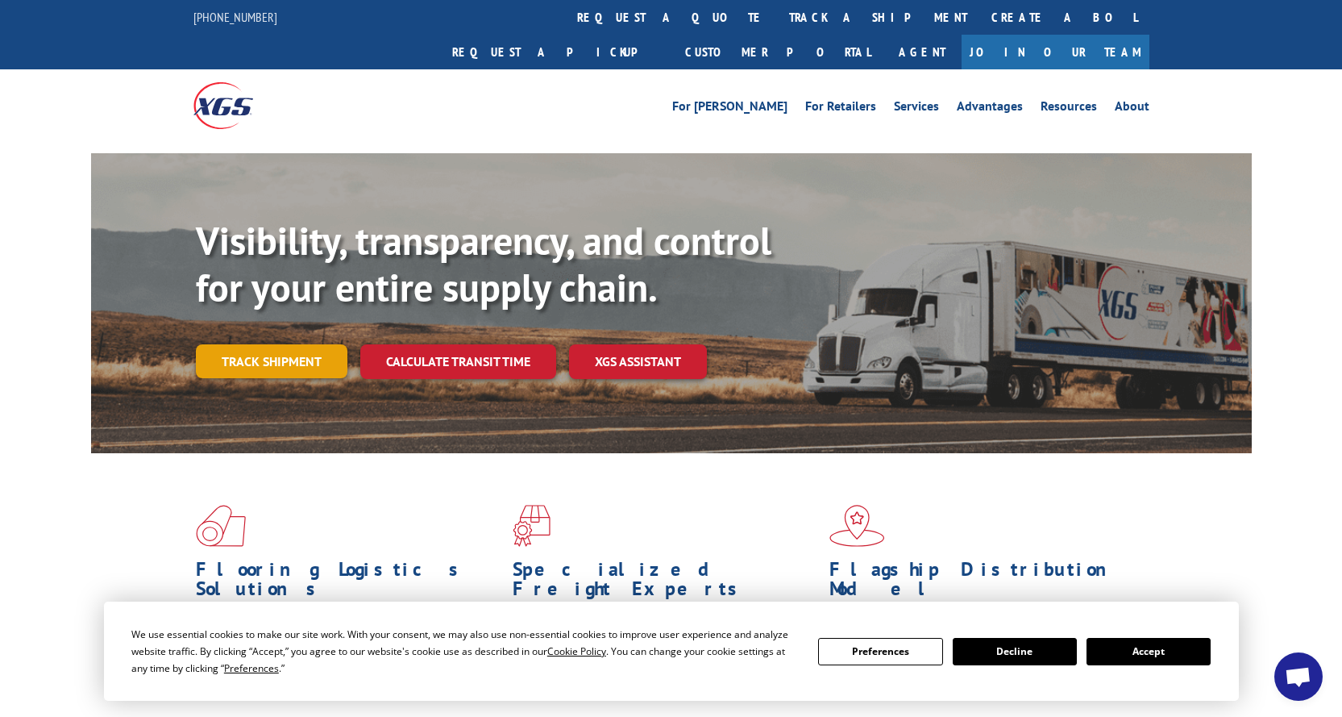 The image size is (1342, 717). I want to click on a: Calculate transit time, so click(458, 361).